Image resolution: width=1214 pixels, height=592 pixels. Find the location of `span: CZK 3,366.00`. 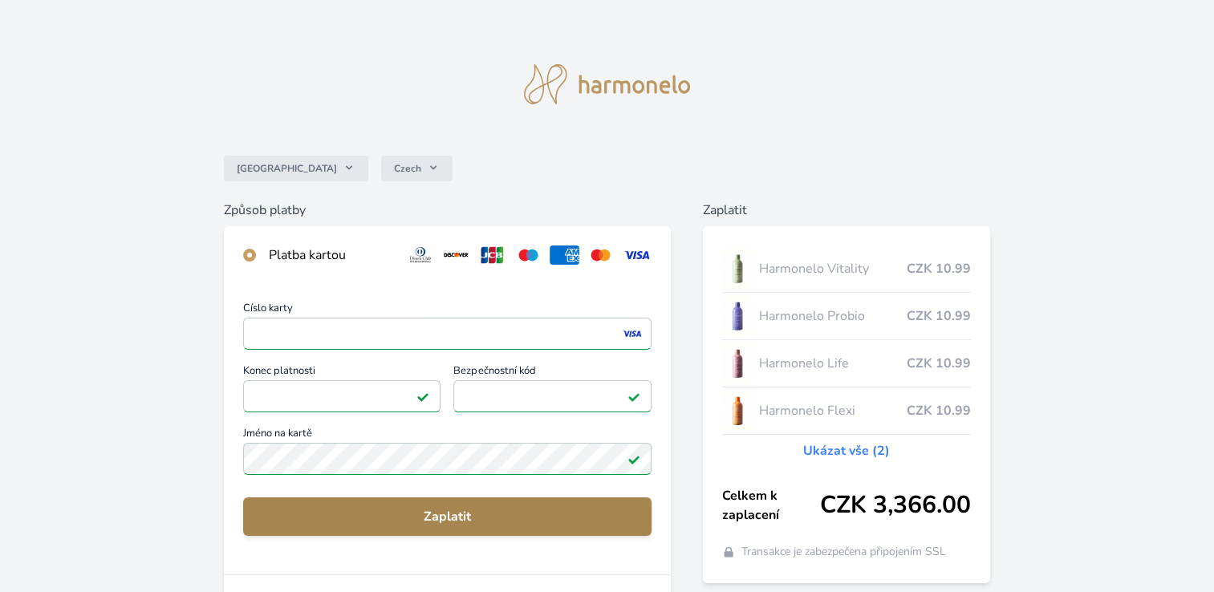

span: CZK 3,366.00 is located at coordinates (895, 505).